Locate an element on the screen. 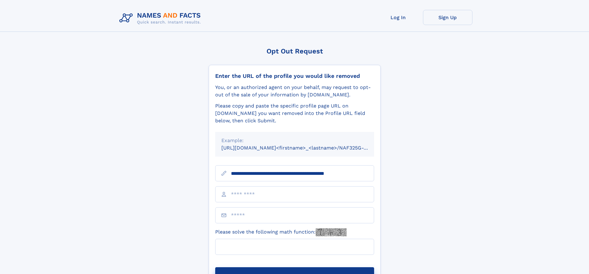 The image size is (589, 274). div: You, or an authorized agent on your behalf, may request to opt-out of the sale of your informatio... is located at coordinates (295, 91).